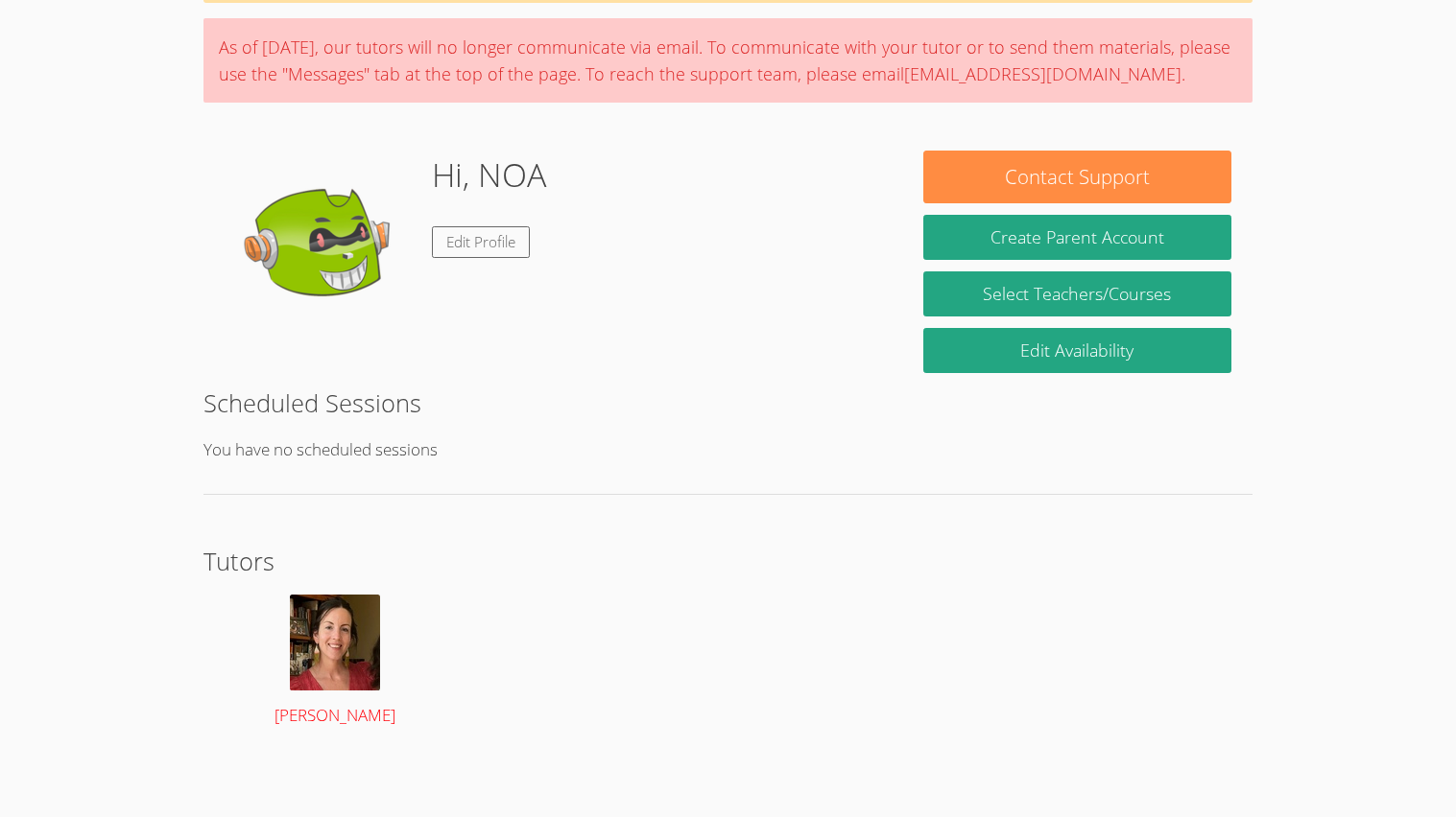 The width and height of the screenshot is (1456, 817). What do you see at coordinates (335, 643) in the screenshot?
I see `img: IMG_4957.jpeg` at bounding box center [335, 643].